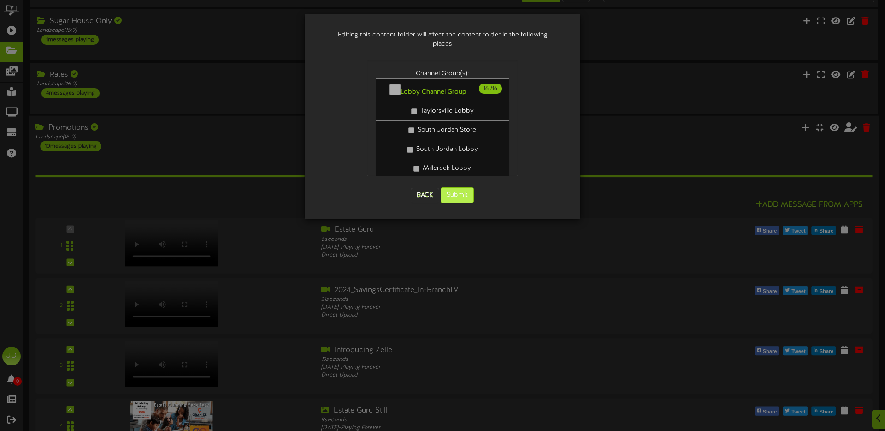 Image resolution: width=885 pixels, height=431 pixels. I want to click on input: Taylorsville Lobby, so click(414, 111).